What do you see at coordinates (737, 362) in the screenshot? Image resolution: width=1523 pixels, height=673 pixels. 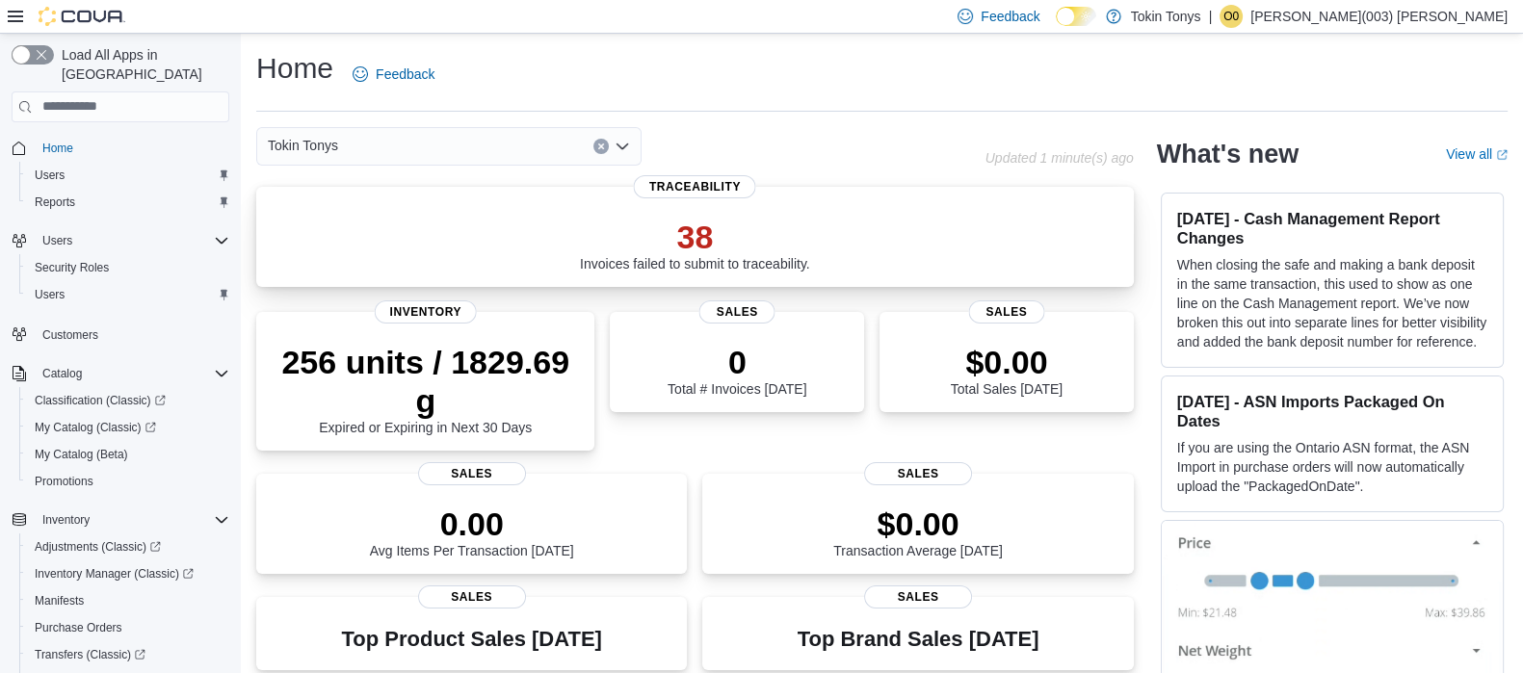 I see `p: 0` at bounding box center [737, 362].